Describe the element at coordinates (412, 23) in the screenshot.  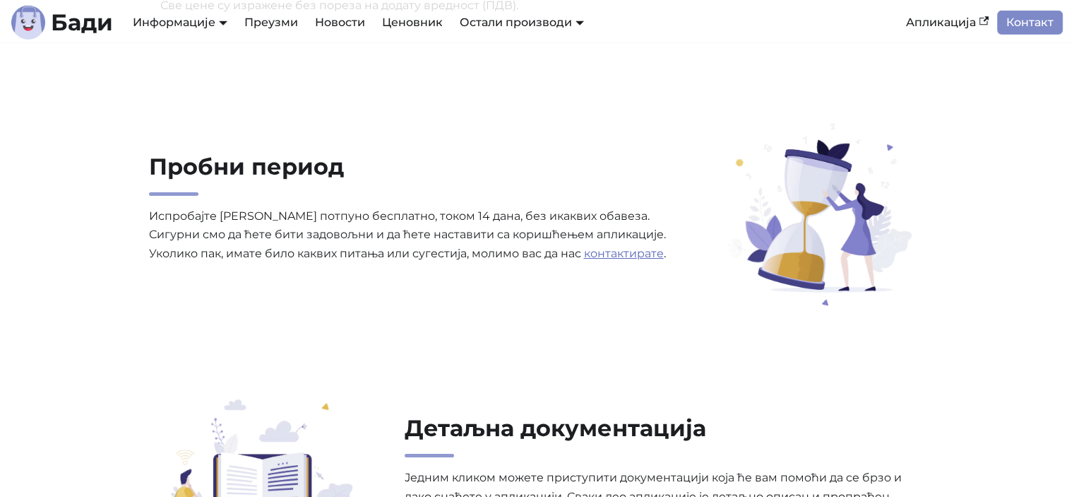
I see `a: Ценовник` at that location.